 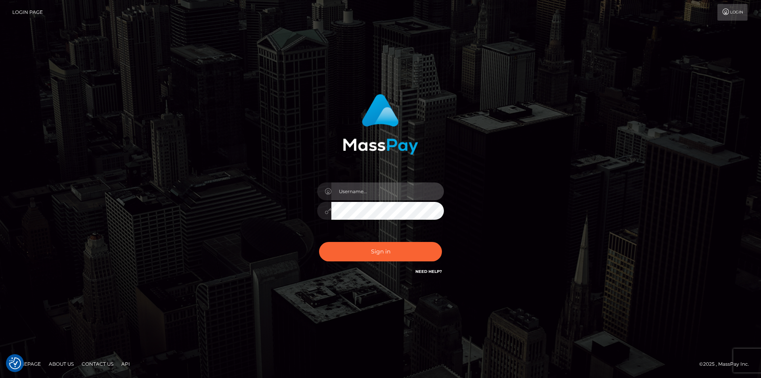 I want to click on input: Username..., so click(x=387, y=191).